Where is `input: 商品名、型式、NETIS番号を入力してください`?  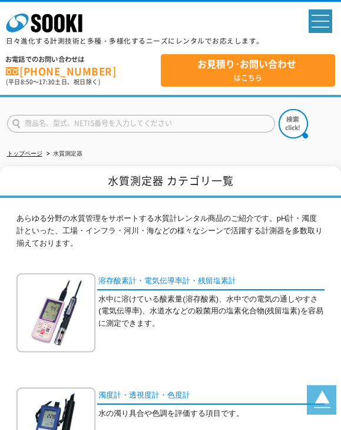
input: 商品名、型式、NETIS番号を入力してください is located at coordinates (141, 124).